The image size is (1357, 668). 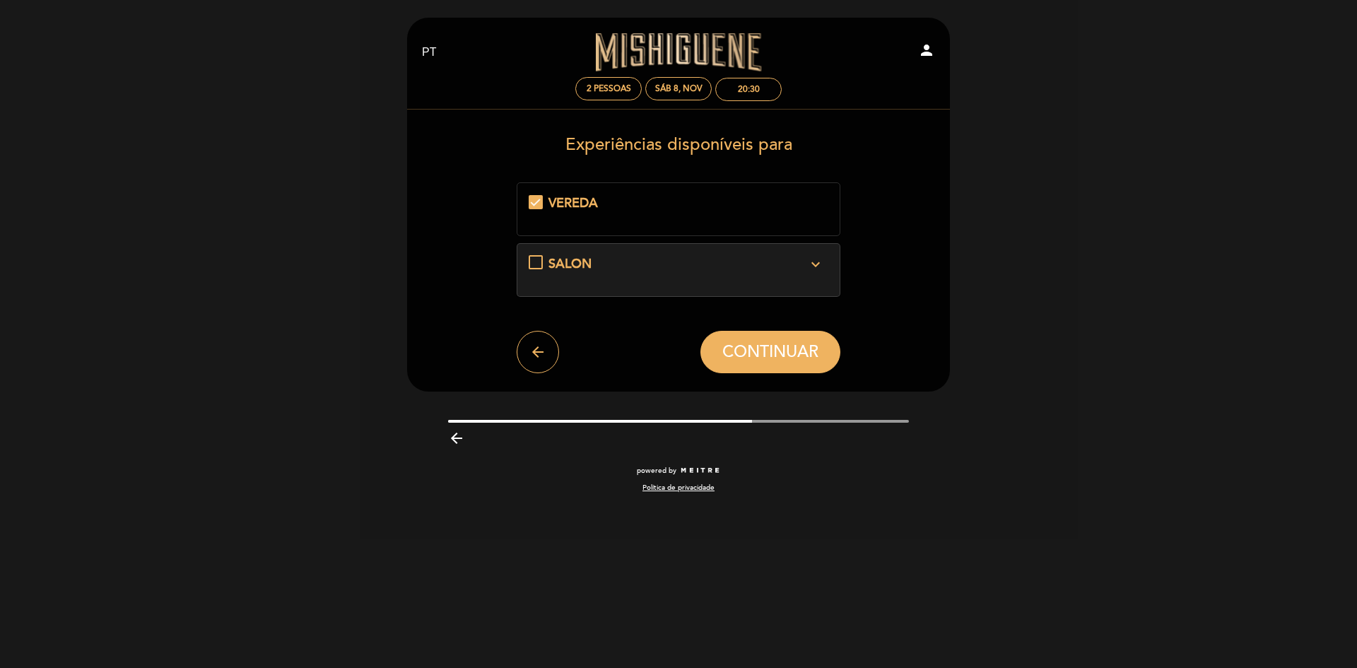 What do you see at coordinates (456, 438) in the screenshot?
I see `i: arrow_backward` at bounding box center [456, 438].